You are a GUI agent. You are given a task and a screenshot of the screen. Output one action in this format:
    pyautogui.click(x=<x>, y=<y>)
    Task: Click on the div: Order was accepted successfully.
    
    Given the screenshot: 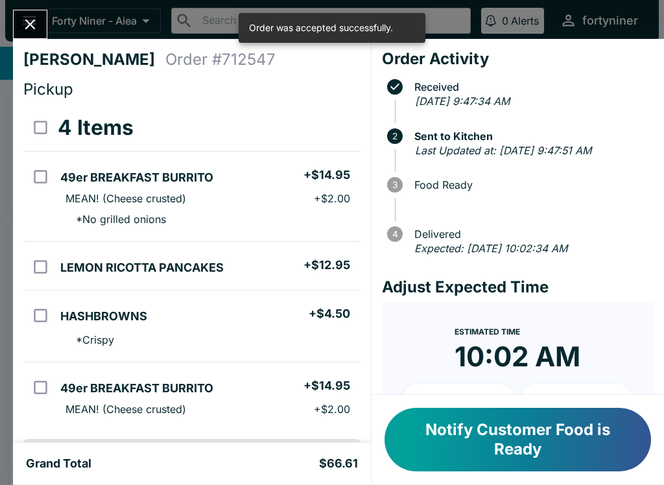 What is the action you would take?
    pyautogui.click(x=321, y=28)
    